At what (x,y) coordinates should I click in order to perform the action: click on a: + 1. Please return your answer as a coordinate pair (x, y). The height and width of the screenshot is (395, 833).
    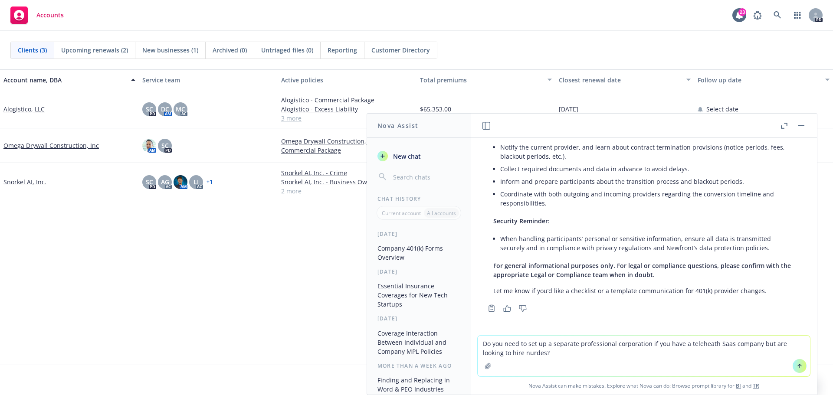
    Looking at the image, I should click on (209, 182).